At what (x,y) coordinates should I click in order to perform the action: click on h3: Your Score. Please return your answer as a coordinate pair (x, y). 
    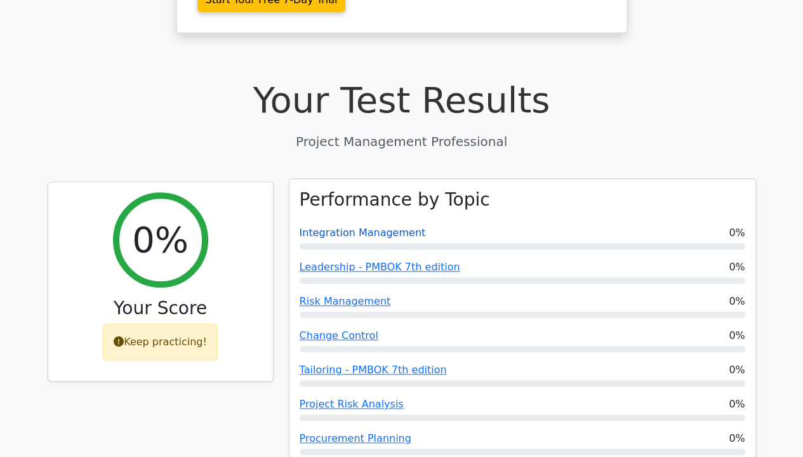
    Looking at the image, I should click on (161, 308).